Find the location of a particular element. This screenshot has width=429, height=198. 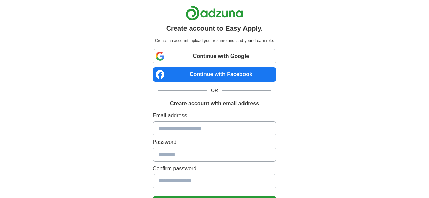

h1: Create account with email address is located at coordinates (214, 104).